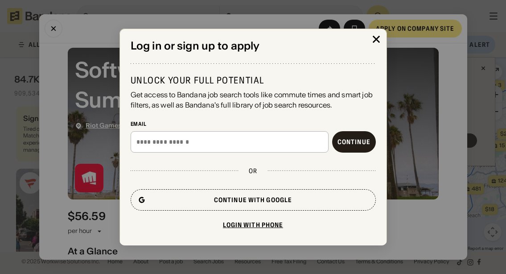  Describe the element at coordinates (253, 100) in the screenshot. I see `div: Get access to Bandana job search tools like commute times and smart job filters, as well as Banda...` at that location.